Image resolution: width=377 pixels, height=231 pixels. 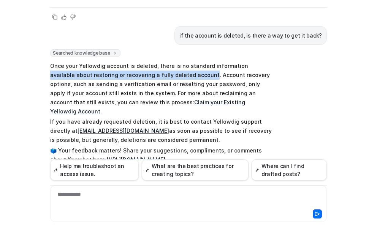 I want to click on p: Once your Yellowdig account is deleted, there is no standard information available about restorin..., so click(x=161, y=89).